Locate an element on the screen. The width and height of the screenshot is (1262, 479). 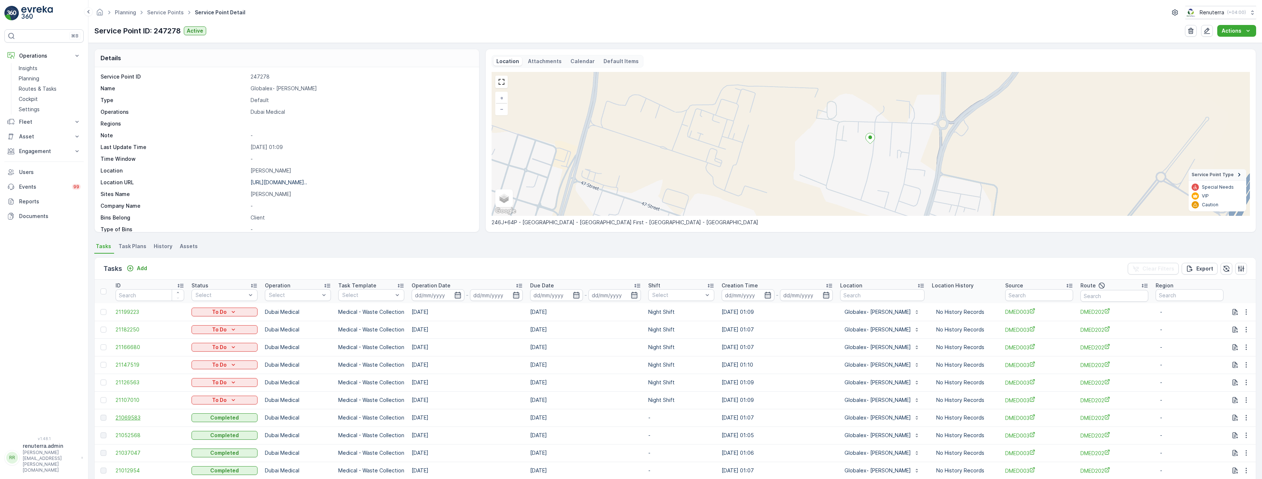
p: Attachments is located at coordinates (545, 61).